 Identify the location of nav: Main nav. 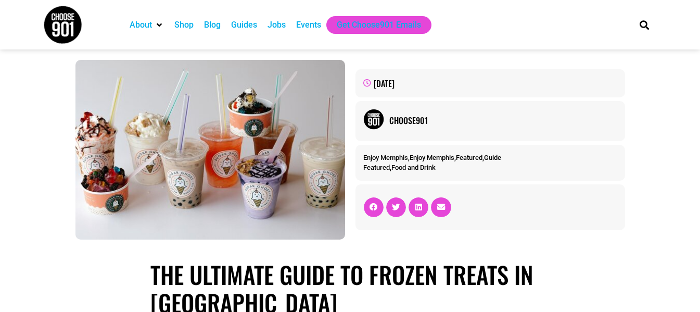
(373, 25).